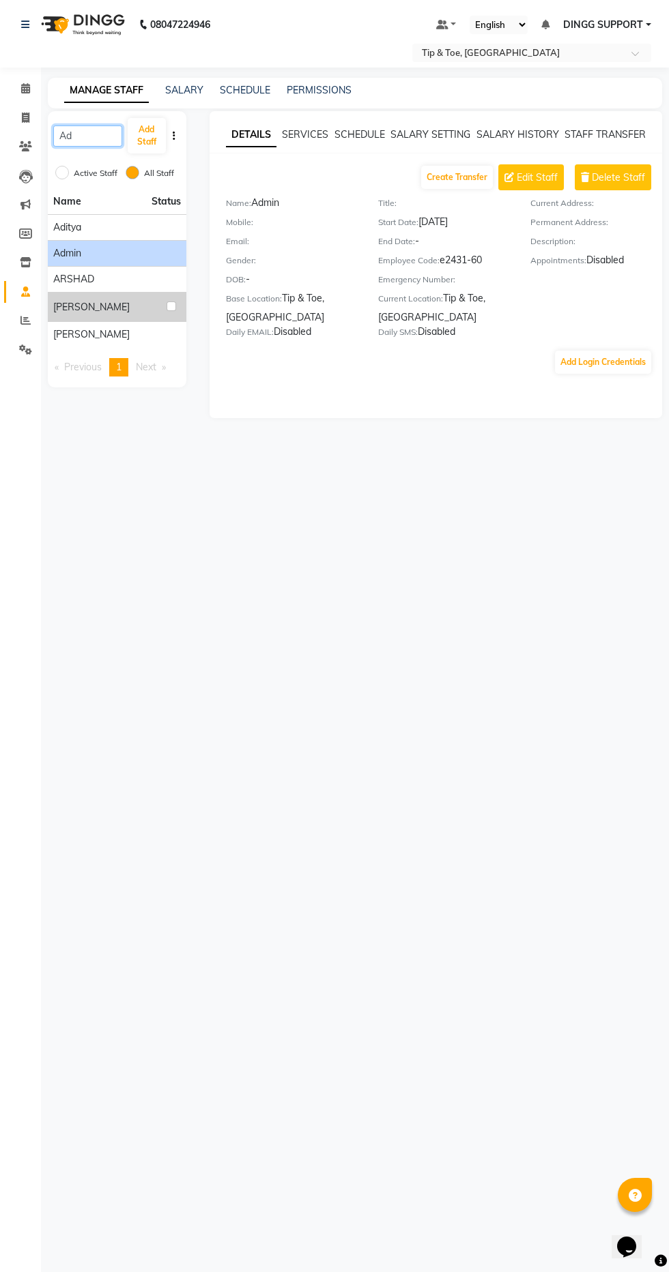 Image resolution: width=669 pixels, height=1272 pixels. What do you see at coordinates (409, 261) in the screenshot?
I see `label: Employee Code:` at bounding box center [409, 261].